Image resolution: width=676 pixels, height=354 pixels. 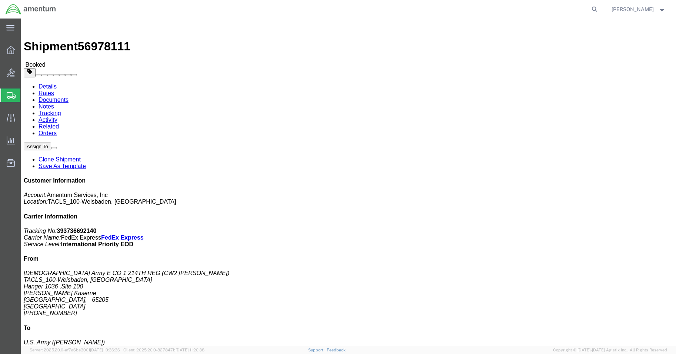 What do you see at coordinates (31, 9) in the screenshot?
I see `img: logo` at bounding box center [31, 9].